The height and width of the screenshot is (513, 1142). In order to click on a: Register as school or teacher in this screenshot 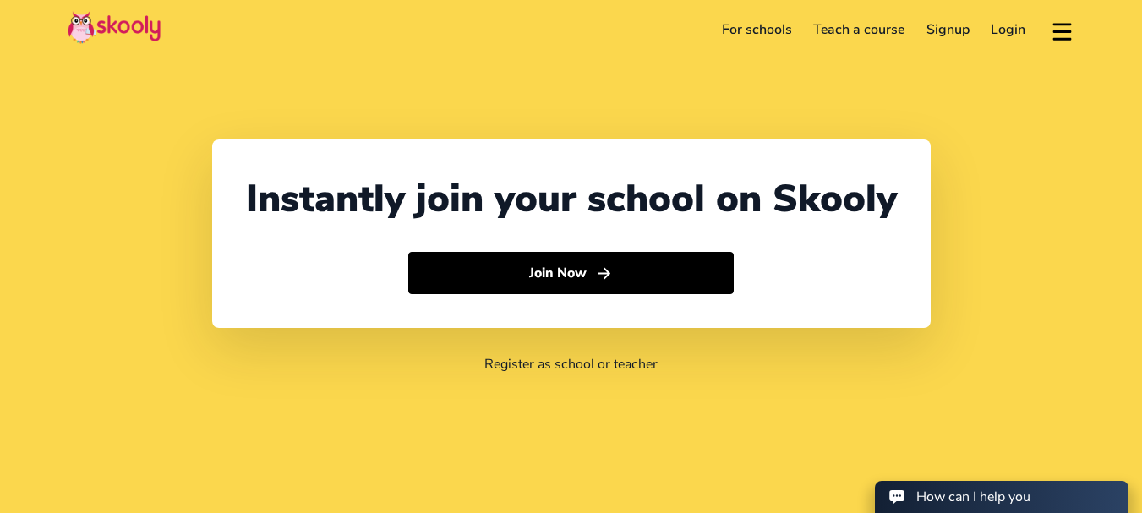, I will do `click(570, 364)`.